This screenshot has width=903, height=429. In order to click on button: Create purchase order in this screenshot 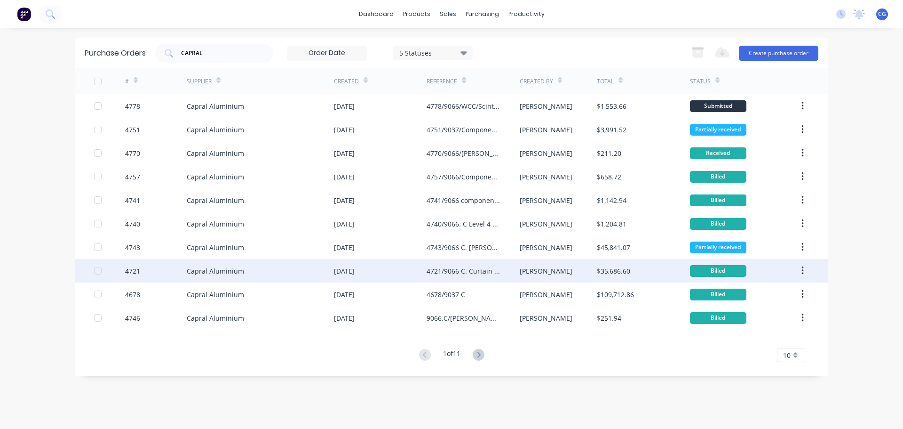, I will do `click(779, 53)`.